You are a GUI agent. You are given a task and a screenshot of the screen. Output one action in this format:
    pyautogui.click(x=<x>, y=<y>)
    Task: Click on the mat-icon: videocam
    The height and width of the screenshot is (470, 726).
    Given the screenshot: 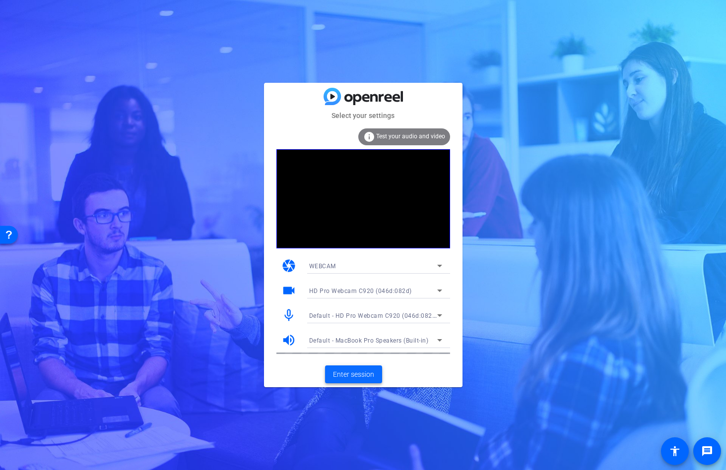 What is the action you would take?
    pyautogui.click(x=289, y=291)
    